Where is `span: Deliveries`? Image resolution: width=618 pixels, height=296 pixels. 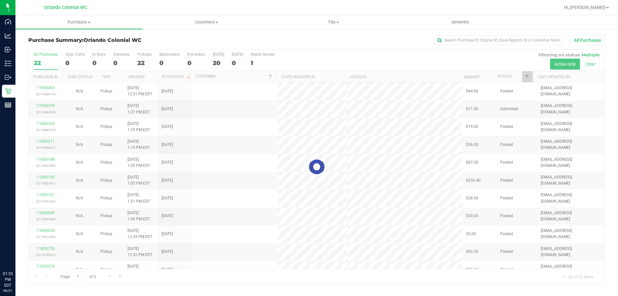
span: Deliveries is located at coordinates (461, 22).